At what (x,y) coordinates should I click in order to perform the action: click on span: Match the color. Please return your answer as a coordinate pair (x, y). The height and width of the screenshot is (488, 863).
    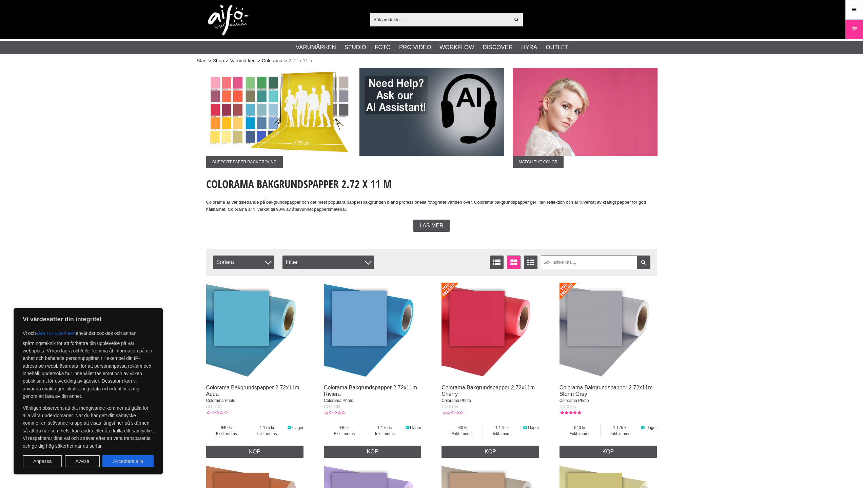
    Looking at the image, I should click on (538, 162).